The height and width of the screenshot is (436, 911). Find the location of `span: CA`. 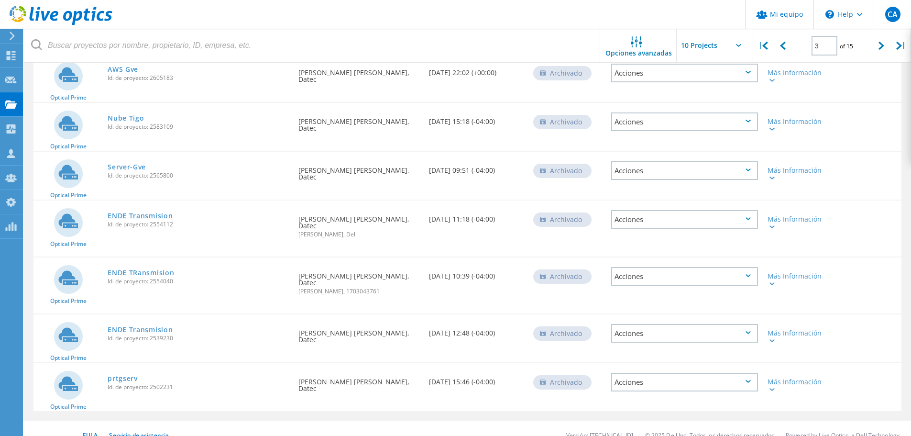

span: CA is located at coordinates (892, 14).